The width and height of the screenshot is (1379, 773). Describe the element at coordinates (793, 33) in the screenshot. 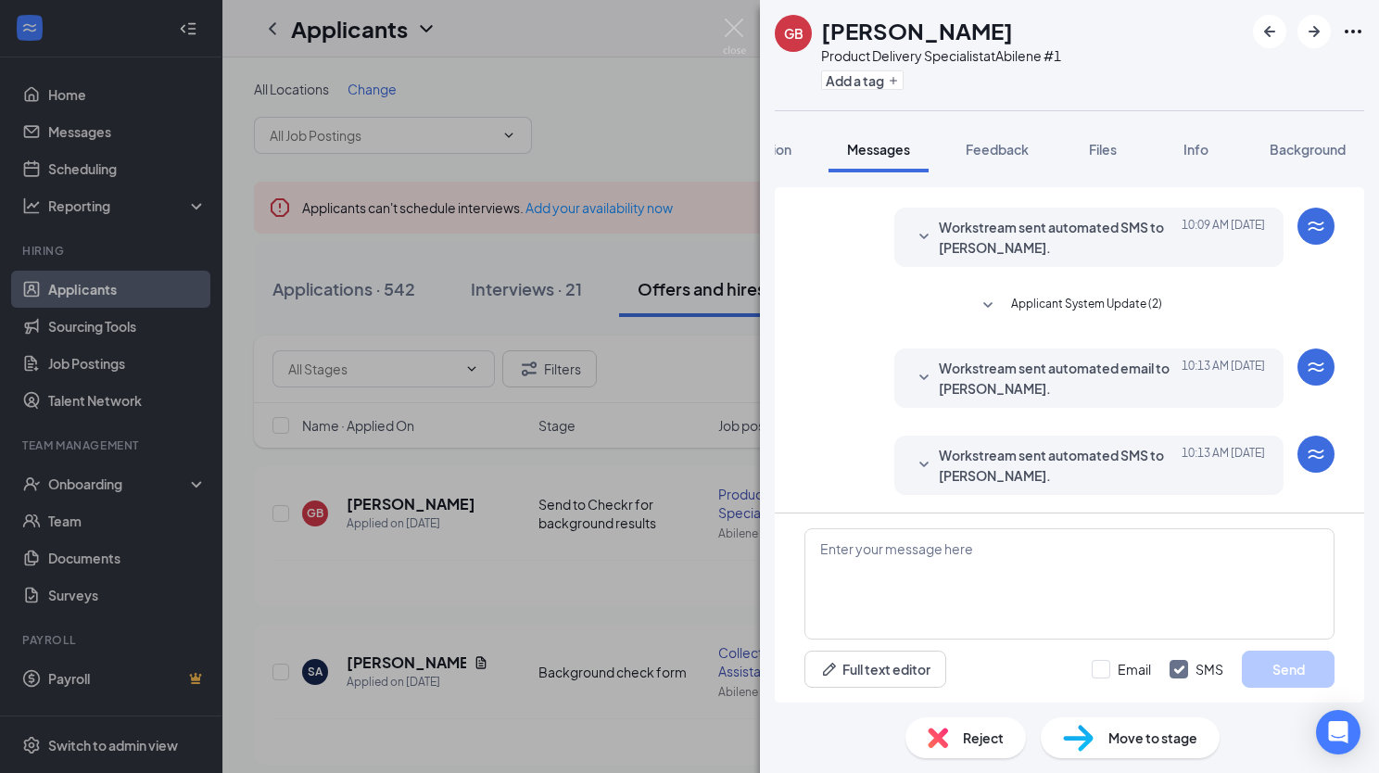

I see `div: GB` at that location.